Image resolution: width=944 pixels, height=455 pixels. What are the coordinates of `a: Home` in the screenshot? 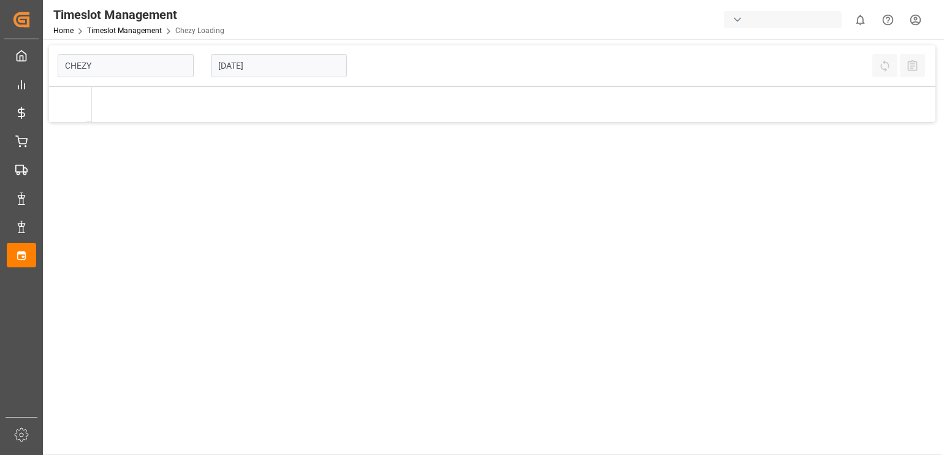 It's located at (63, 31).